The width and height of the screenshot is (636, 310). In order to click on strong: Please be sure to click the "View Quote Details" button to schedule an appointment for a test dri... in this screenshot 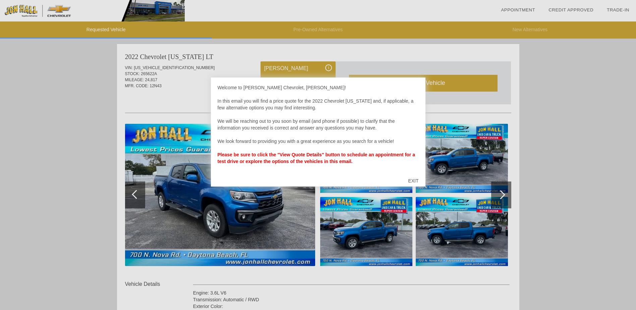, I will do `click(316, 158)`.